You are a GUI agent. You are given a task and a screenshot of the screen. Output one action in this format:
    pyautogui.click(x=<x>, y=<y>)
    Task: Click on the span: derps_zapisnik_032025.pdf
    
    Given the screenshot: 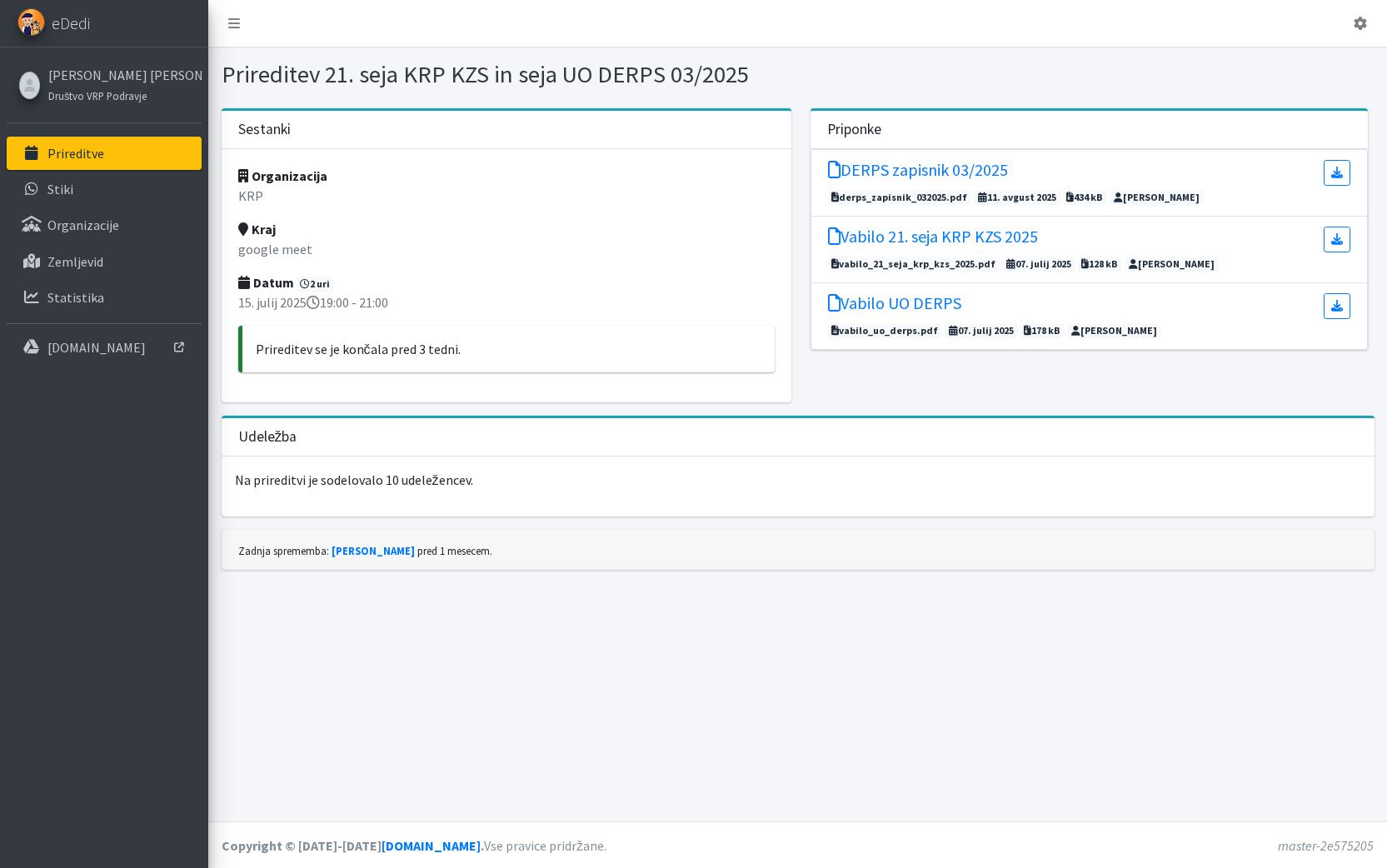 What is the action you would take?
    pyautogui.click(x=899, y=197)
    